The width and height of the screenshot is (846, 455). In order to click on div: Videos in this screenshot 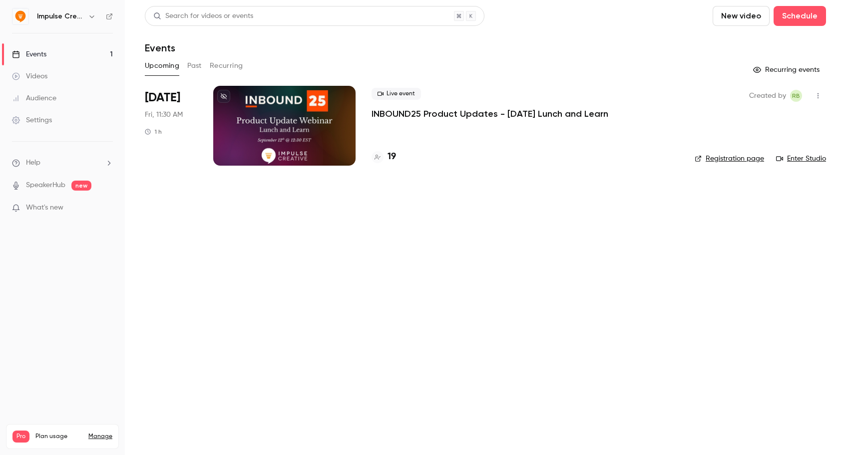, I will do `click(29, 76)`.